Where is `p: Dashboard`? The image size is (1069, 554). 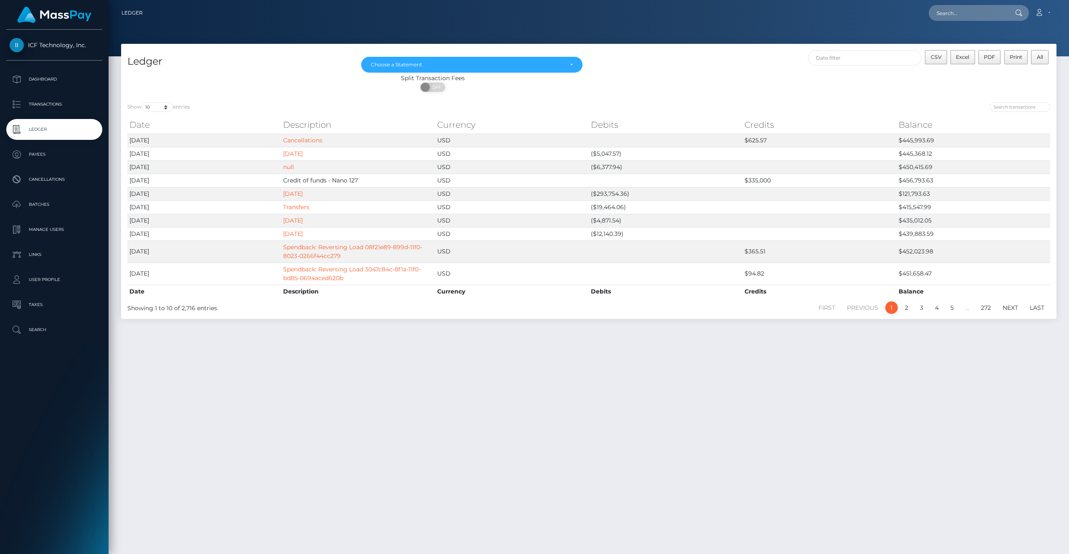
p: Dashboard is located at coordinates (54, 79).